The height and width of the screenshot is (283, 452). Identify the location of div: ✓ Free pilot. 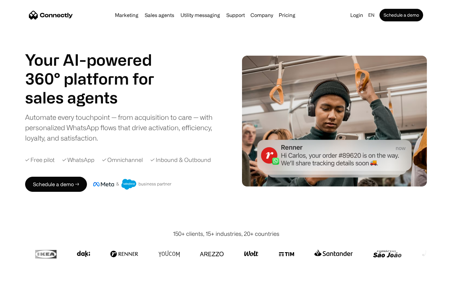
(40, 160).